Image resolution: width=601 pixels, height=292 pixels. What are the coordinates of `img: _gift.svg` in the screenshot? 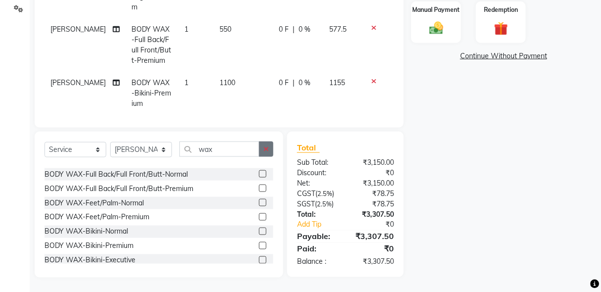 It's located at (501, 29).